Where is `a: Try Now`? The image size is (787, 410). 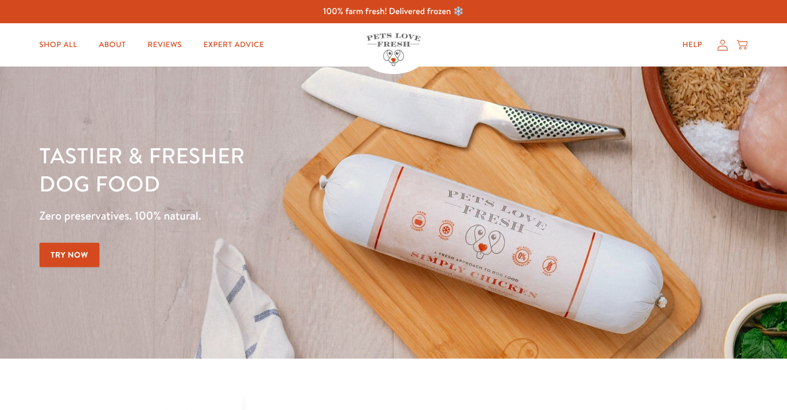
a: Try Now is located at coordinates (70, 255).